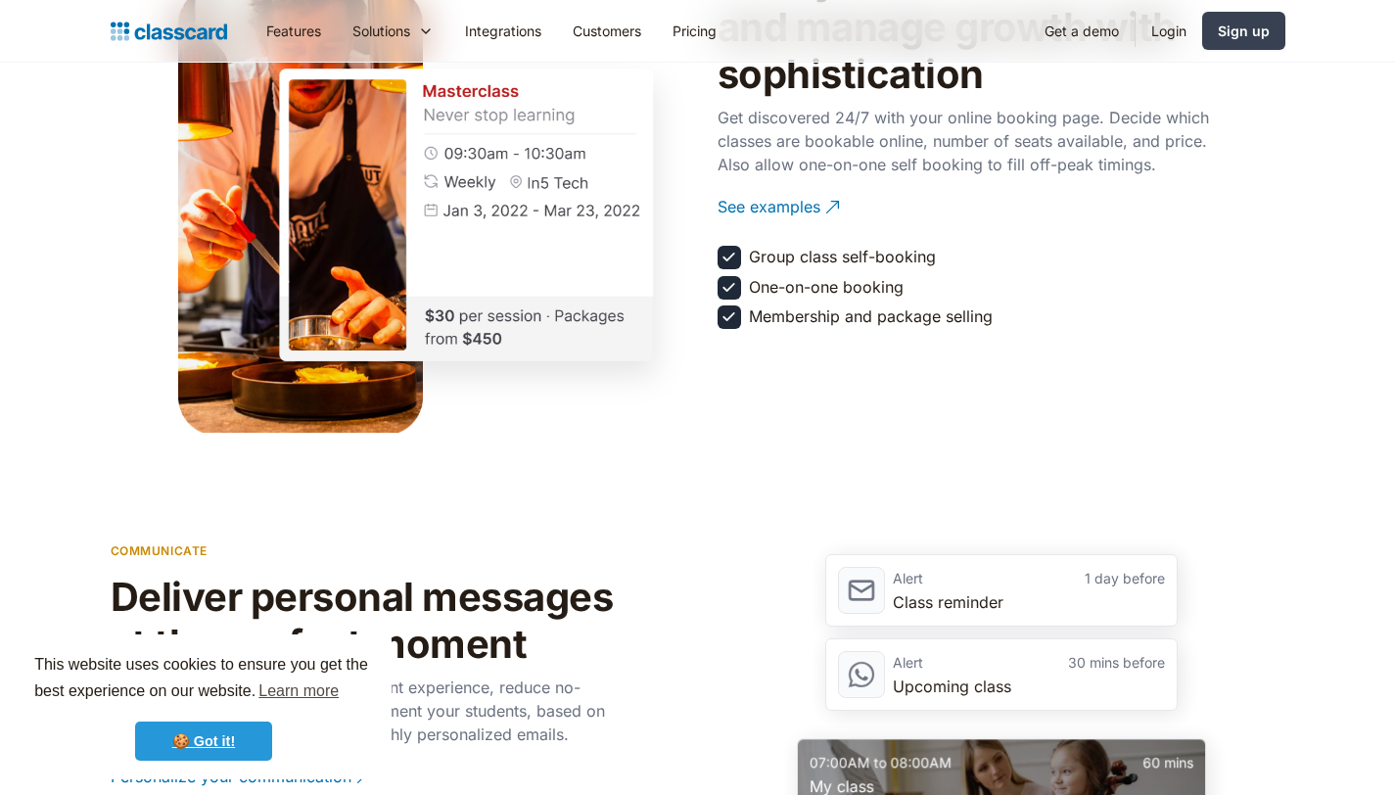 This screenshot has width=1395, height=795. What do you see at coordinates (365, 621) in the screenshot?
I see `h2: Deliver personal messages at the perfect moment` at bounding box center [365, 621].